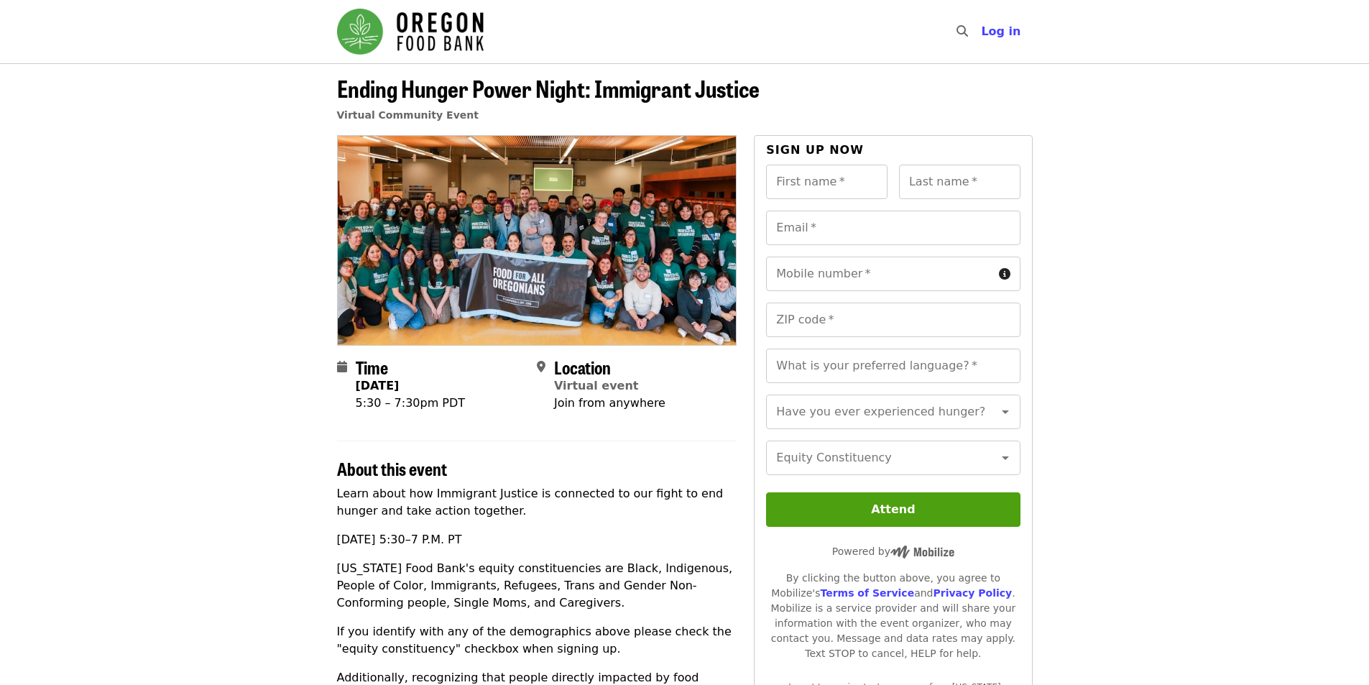 Image resolution: width=1369 pixels, height=685 pixels. What do you see at coordinates (892, 509) in the screenshot?
I see `button: Attend` at bounding box center [892, 509].